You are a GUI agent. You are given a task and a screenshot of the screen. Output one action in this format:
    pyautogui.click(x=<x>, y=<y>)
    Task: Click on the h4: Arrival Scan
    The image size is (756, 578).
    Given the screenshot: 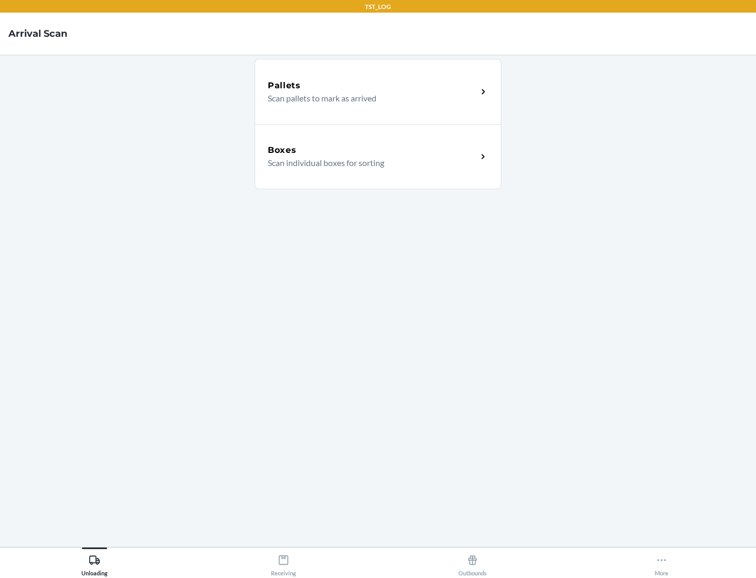 What is the action you would take?
    pyautogui.click(x=38, y=34)
    